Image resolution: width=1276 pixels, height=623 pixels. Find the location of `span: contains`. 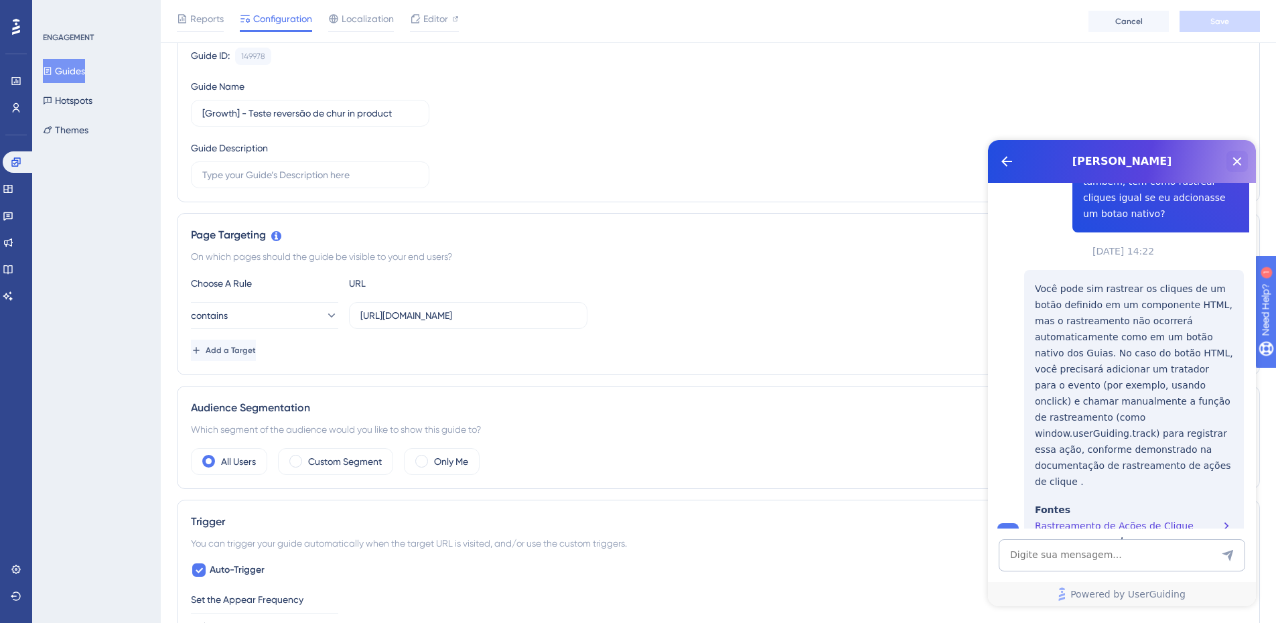

span: contains is located at coordinates (209, 315).